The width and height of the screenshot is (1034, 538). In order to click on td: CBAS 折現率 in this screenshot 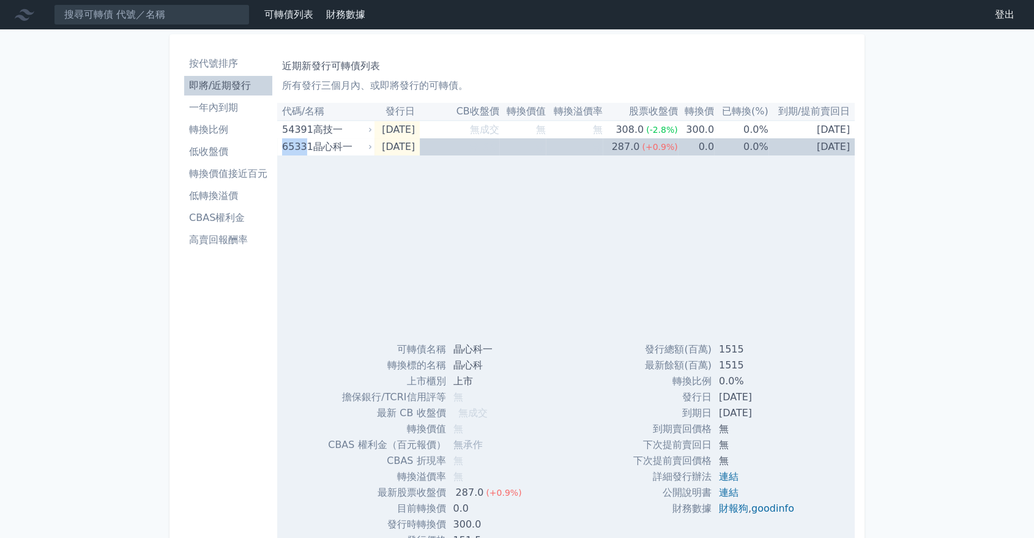, I will do `click(387, 461)`.